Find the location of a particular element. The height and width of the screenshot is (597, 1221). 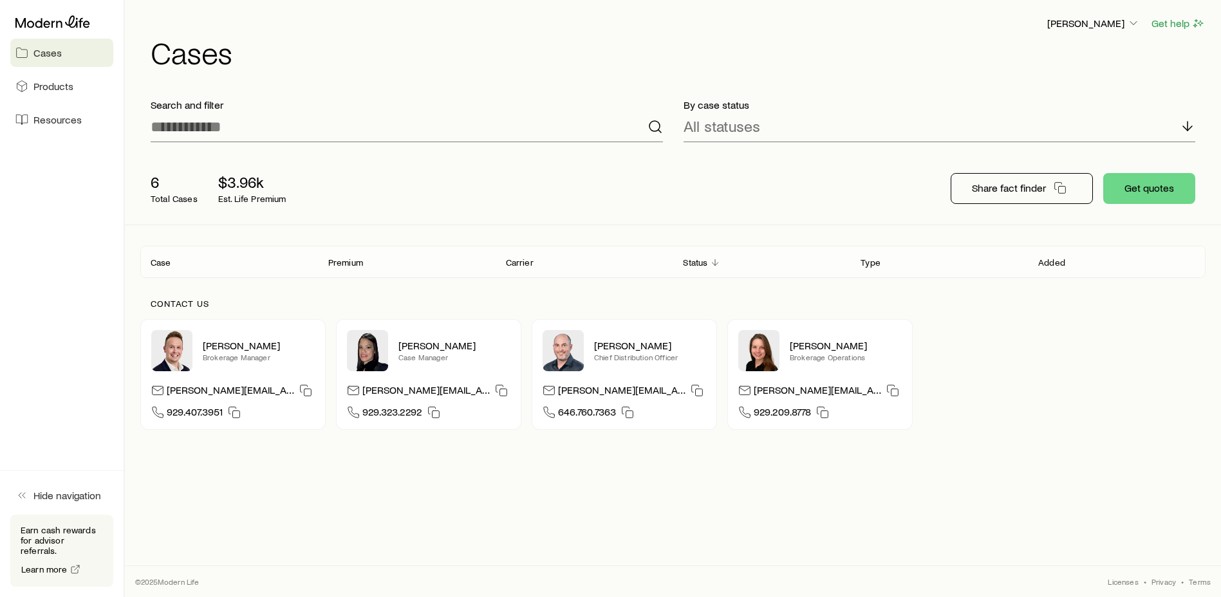

p: Est. Life Premium is located at coordinates (252, 199).